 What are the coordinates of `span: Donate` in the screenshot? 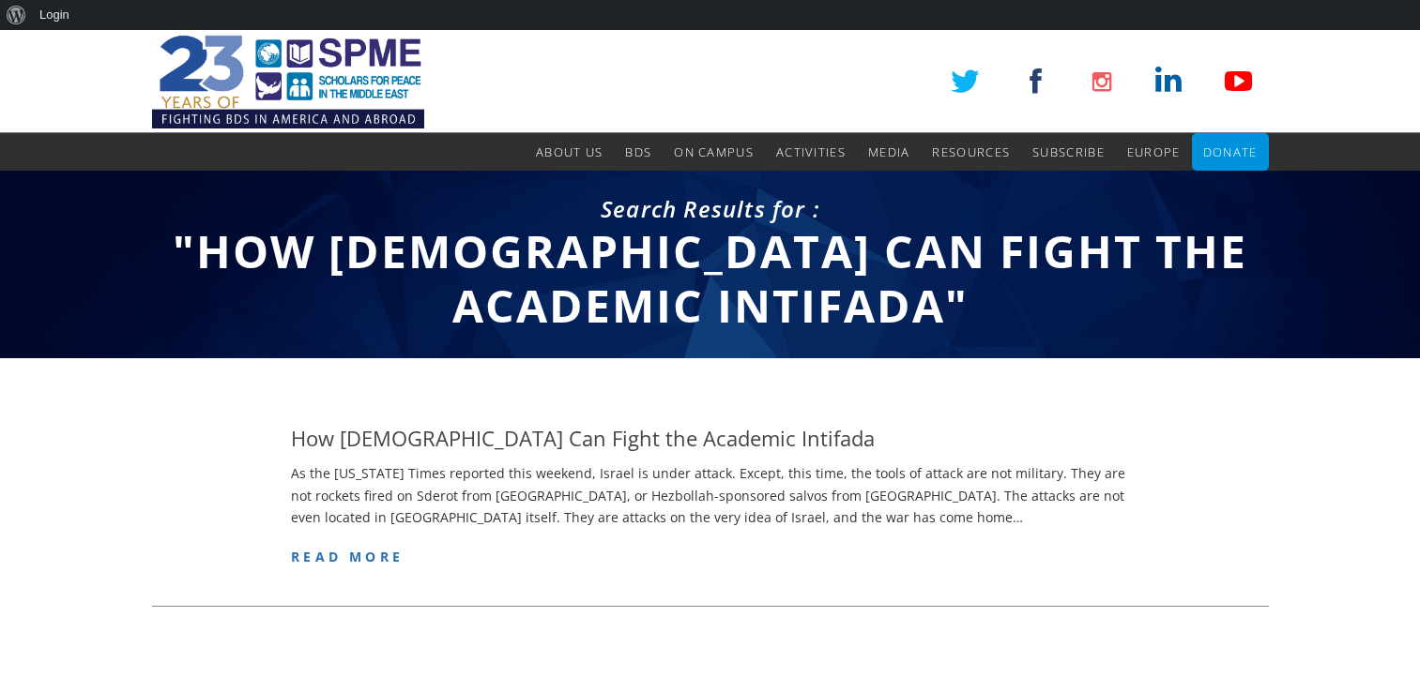 It's located at (1230, 152).